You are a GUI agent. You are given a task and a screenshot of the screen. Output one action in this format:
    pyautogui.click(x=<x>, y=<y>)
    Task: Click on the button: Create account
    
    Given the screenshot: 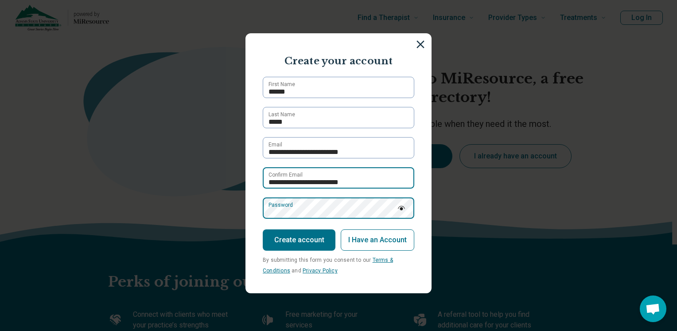 What is the action you would take?
    pyautogui.click(x=299, y=240)
    